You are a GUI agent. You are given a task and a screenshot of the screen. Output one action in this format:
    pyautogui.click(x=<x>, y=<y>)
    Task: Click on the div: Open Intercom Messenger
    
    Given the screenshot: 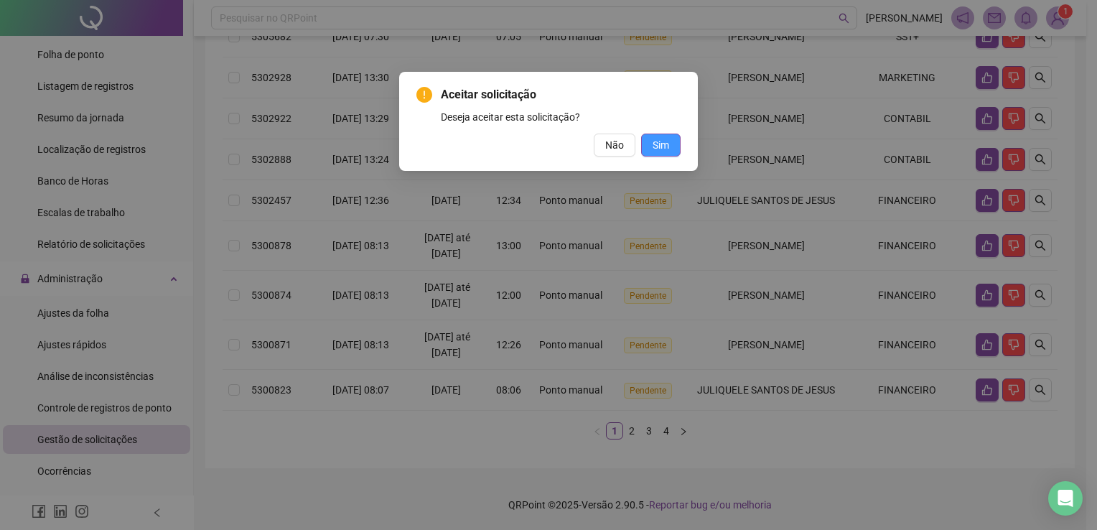 What is the action you would take?
    pyautogui.click(x=1065, y=498)
    